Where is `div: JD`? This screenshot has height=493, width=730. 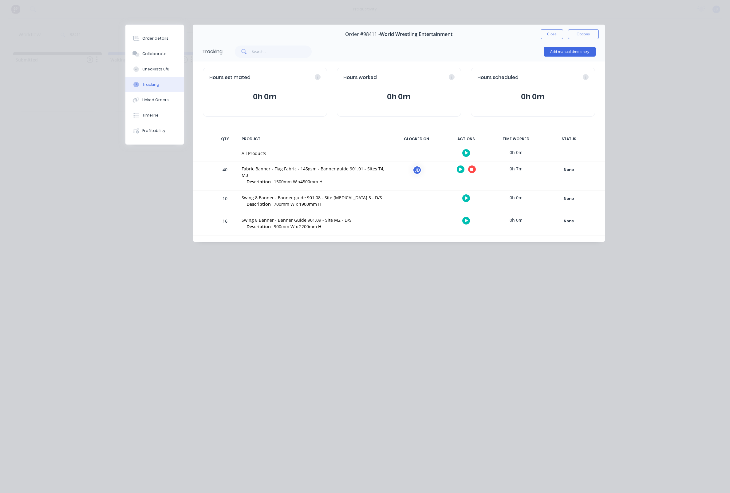
div: JD is located at coordinates (417, 170).